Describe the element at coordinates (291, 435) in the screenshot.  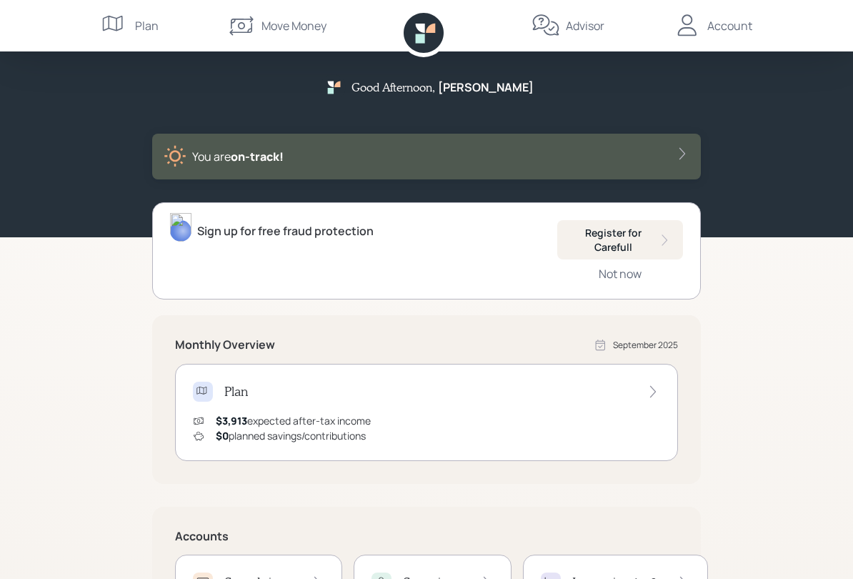
I see `div: planned savings/contributions` at that location.